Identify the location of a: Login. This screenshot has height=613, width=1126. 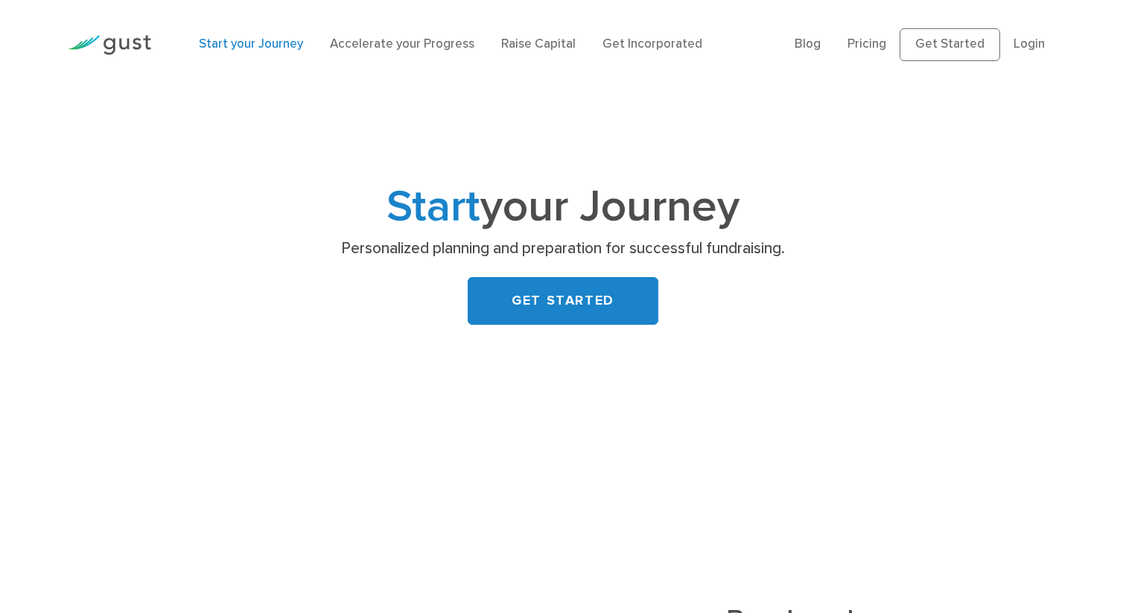
(1029, 44).